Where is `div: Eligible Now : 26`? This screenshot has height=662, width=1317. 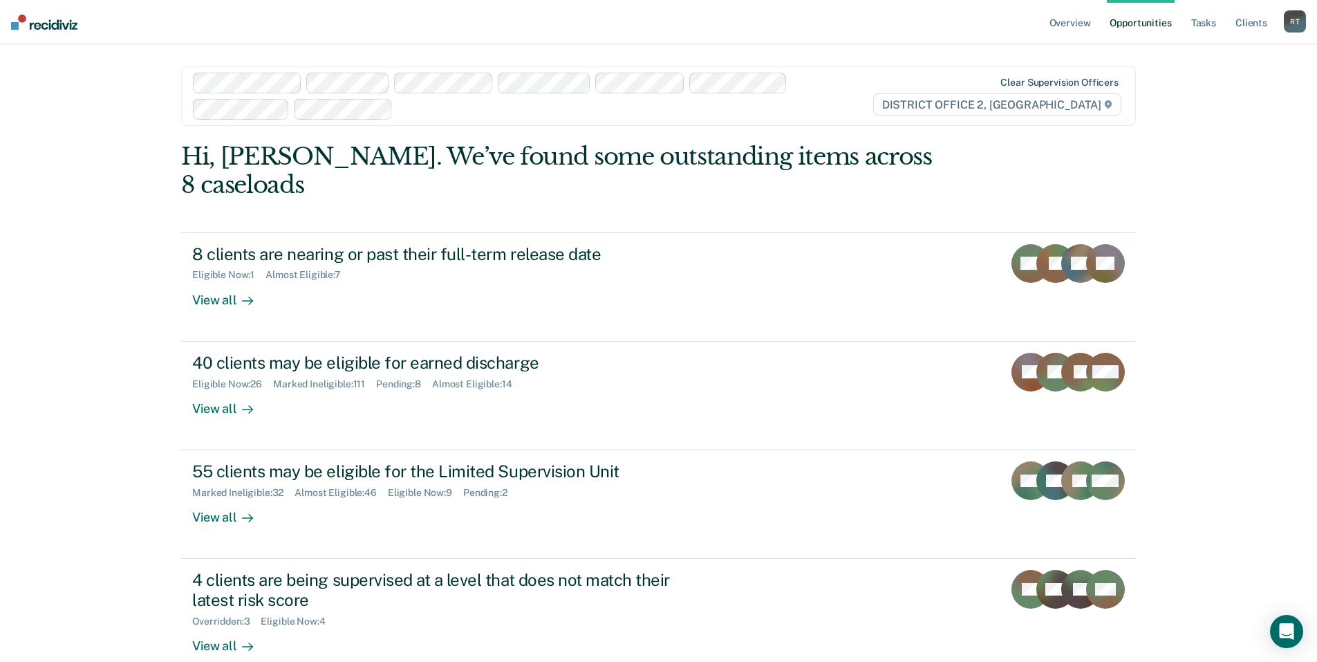 div: Eligible Now : 26 is located at coordinates (232, 384).